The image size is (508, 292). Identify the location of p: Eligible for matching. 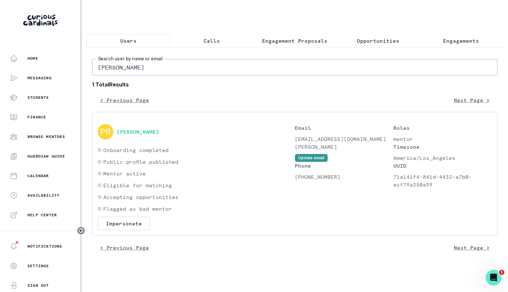
(137, 185).